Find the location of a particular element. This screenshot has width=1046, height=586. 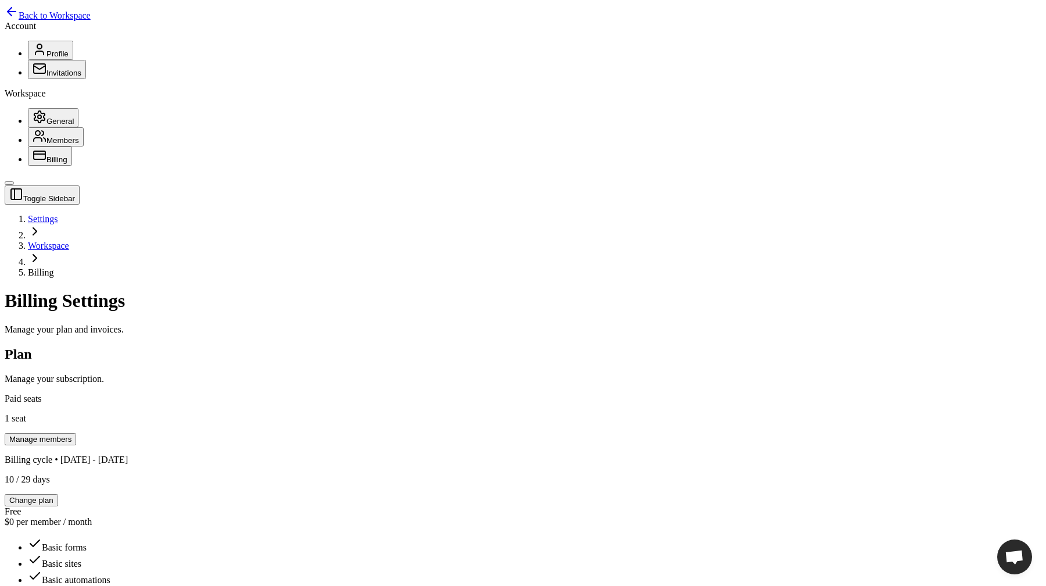

span: Profile is located at coordinates (58, 53).